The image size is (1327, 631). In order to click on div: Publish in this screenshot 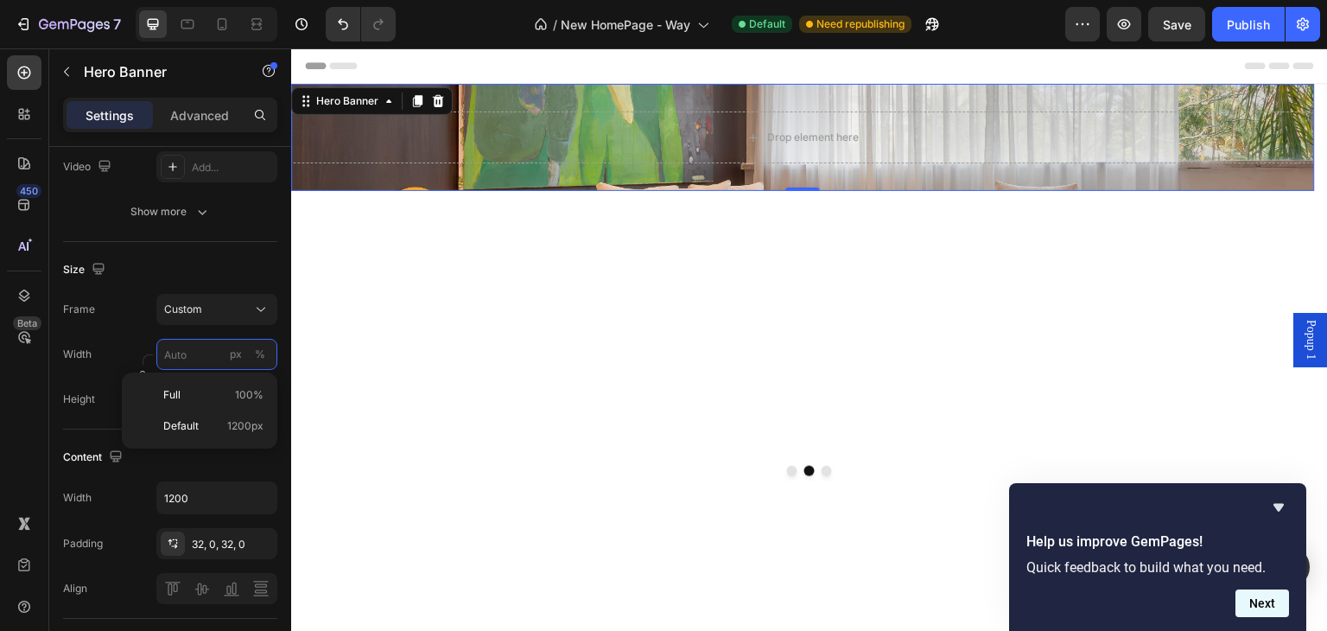, I will do `click(1249, 24)`.